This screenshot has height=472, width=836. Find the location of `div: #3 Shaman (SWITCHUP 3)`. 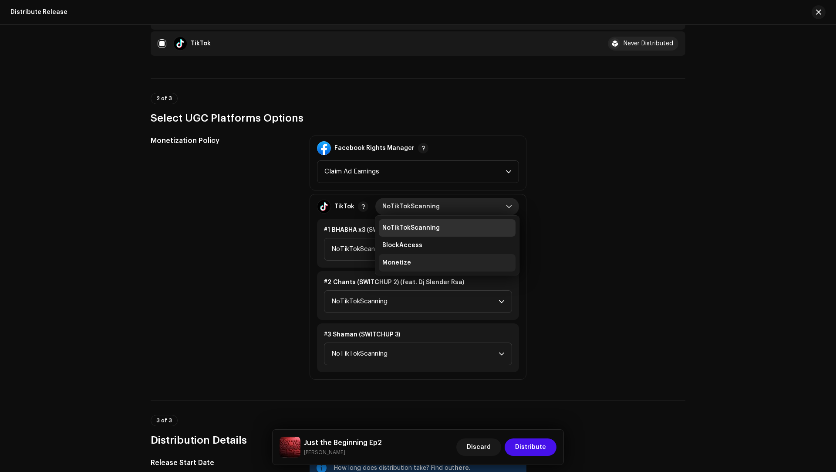

div: #3 Shaman (SWITCHUP 3) is located at coordinates (418, 334).